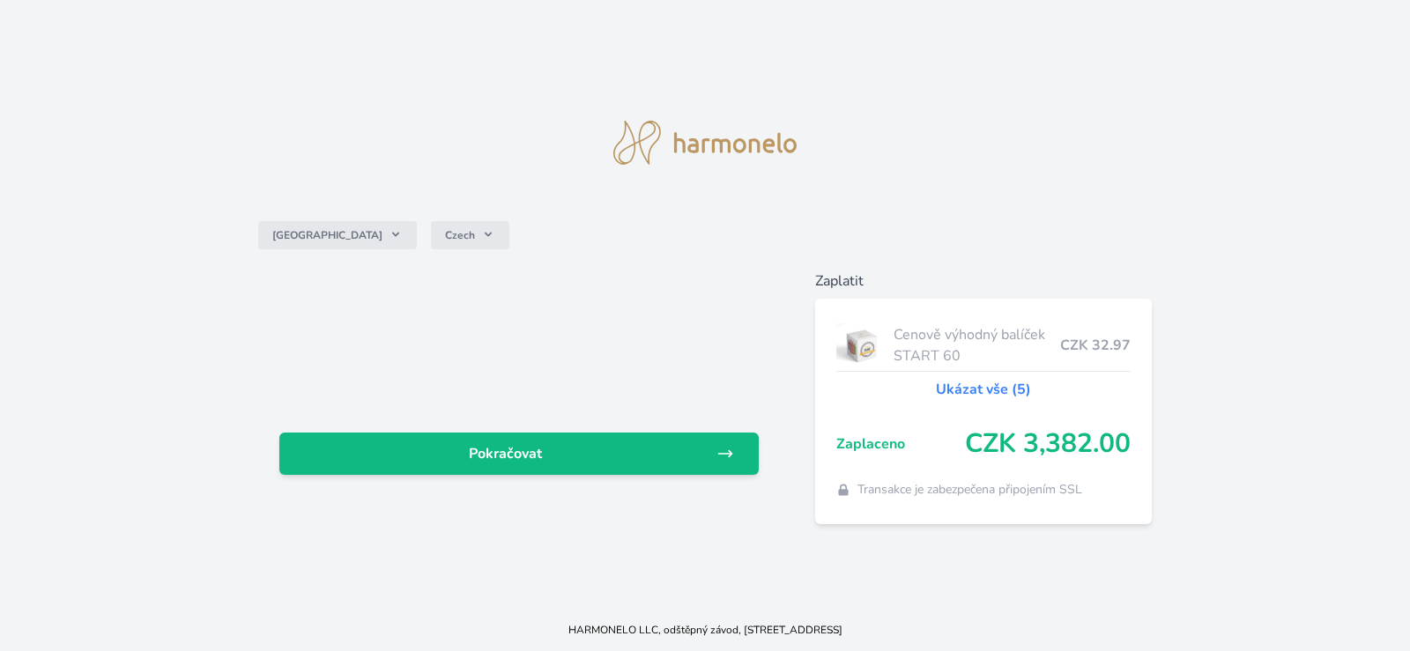  I want to click on span: Cenově výhodný balíček START 60, so click(976, 345).